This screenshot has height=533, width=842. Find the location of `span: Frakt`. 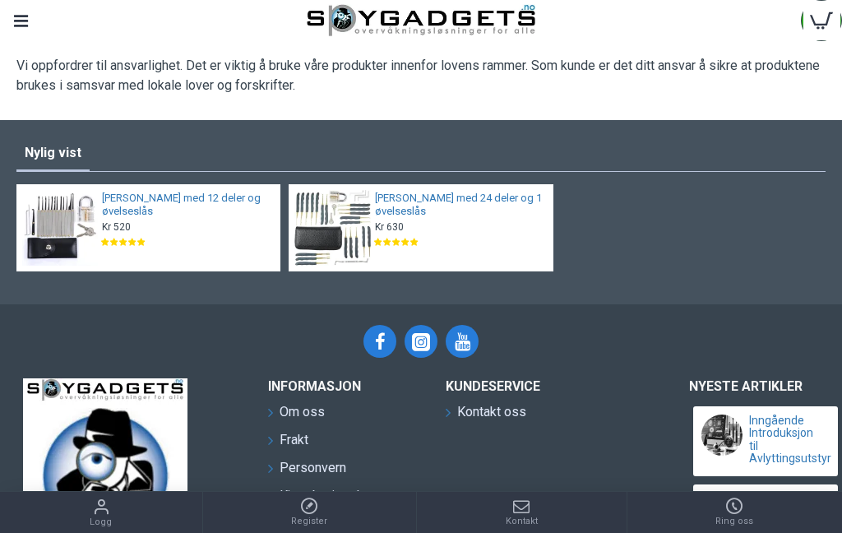

span: Frakt is located at coordinates (293, 440).